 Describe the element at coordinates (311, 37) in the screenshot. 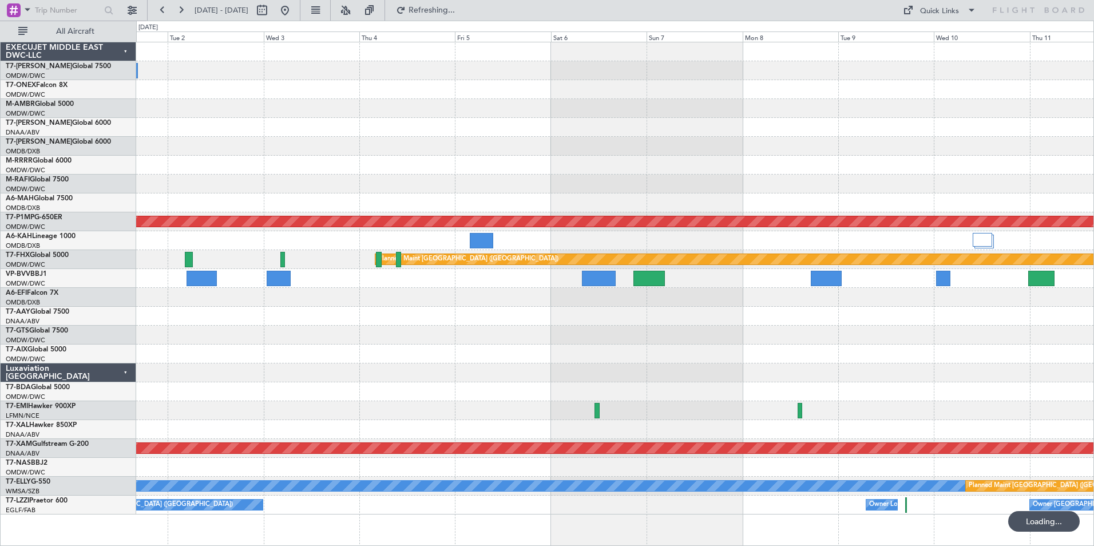

I see `div: Wed 3` at that location.